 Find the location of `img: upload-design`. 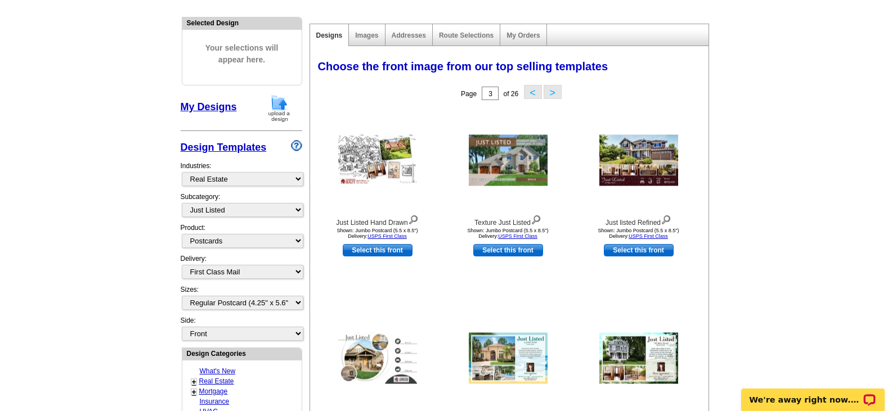

img: upload-design is located at coordinates (279, 108).